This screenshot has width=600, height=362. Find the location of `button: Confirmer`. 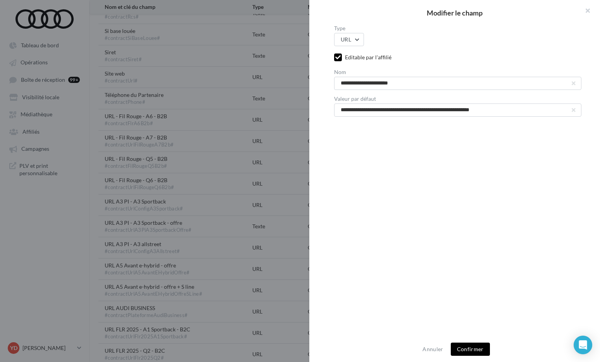

button: Confirmer is located at coordinates (470, 349).